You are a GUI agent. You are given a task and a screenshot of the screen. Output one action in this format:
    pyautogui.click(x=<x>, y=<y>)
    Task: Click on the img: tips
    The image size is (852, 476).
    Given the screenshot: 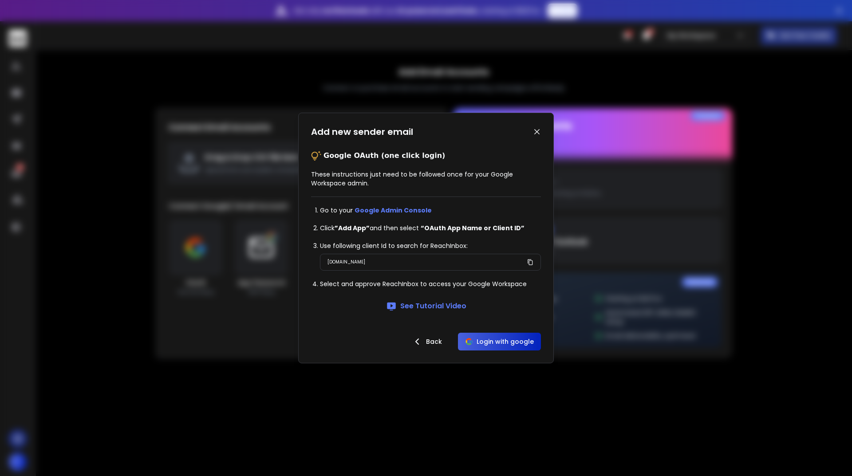 What is the action you would take?
    pyautogui.click(x=316, y=156)
    